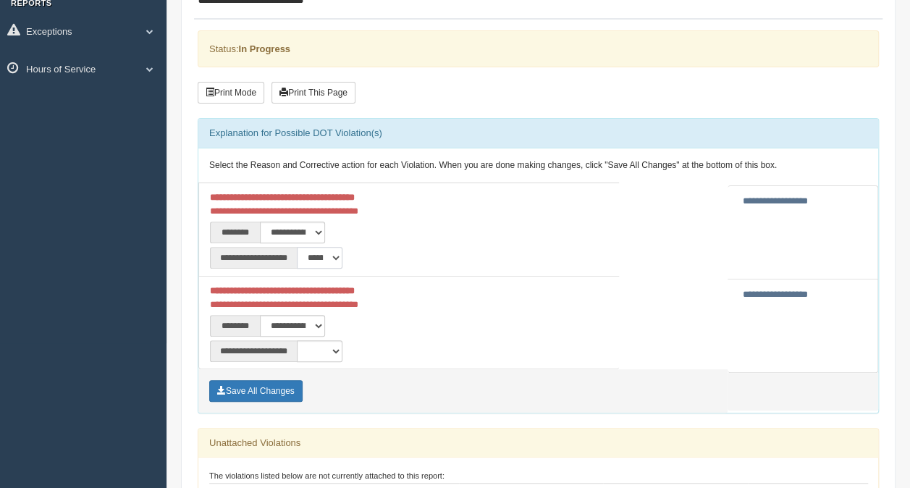  What do you see at coordinates (264, 48) in the screenshot?
I see `strong: In Progress` at bounding box center [264, 48].